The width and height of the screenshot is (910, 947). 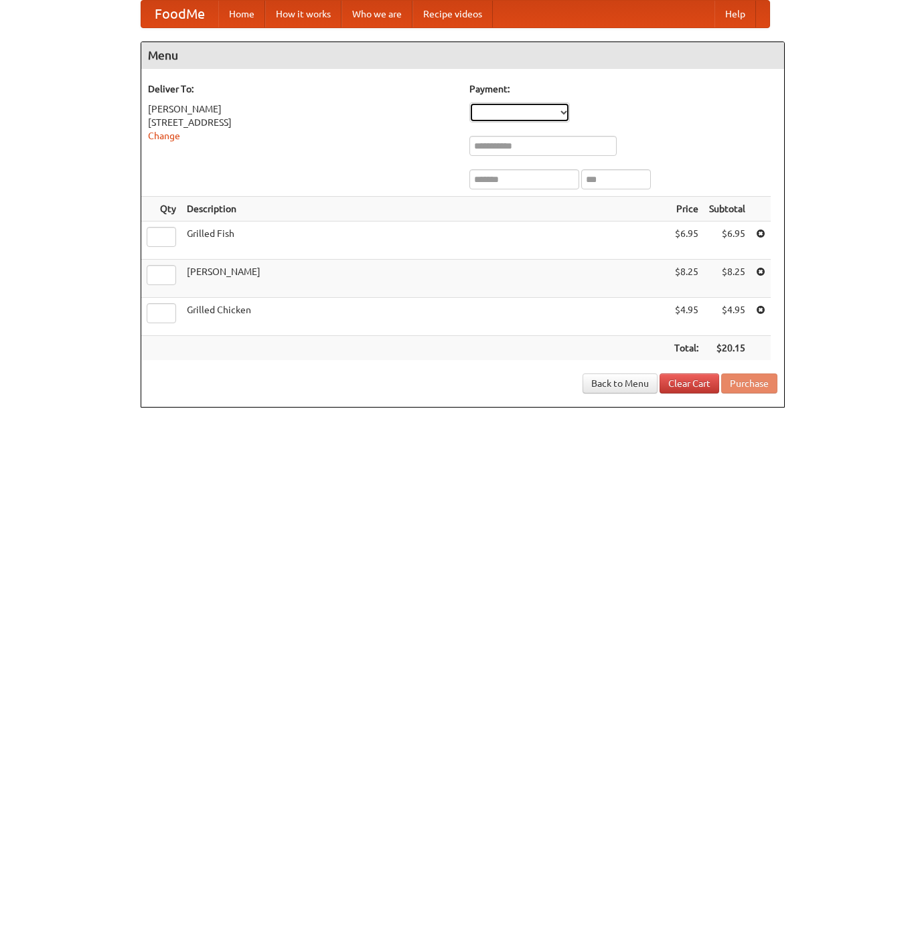 What do you see at coordinates (179, 14) in the screenshot?
I see `a: FoodMe` at bounding box center [179, 14].